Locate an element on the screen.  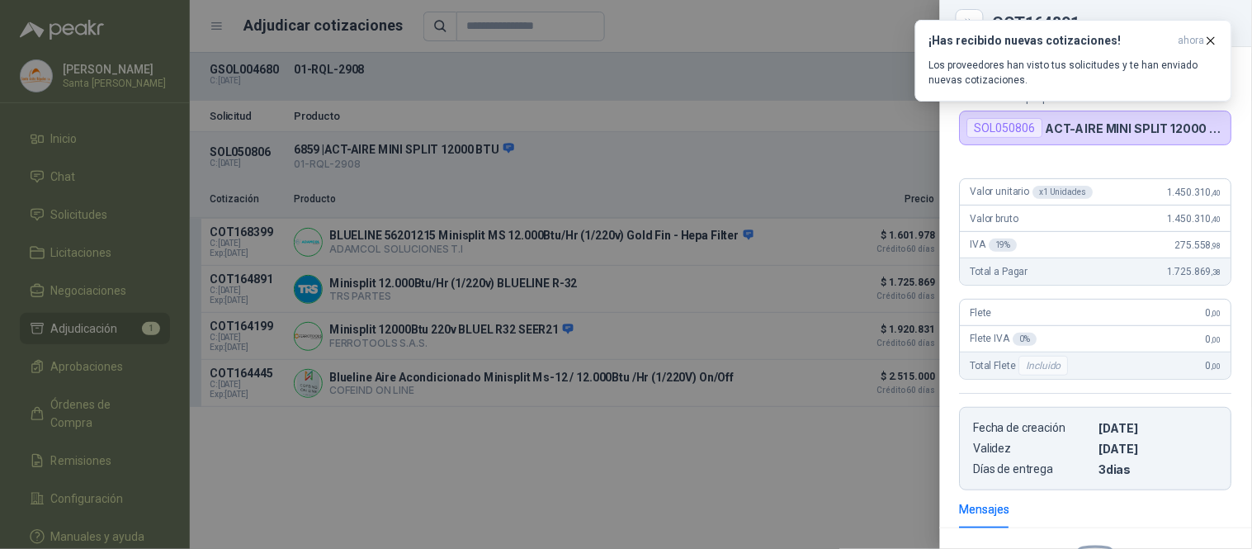
span: ,38 is located at coordinates (1217, 272).